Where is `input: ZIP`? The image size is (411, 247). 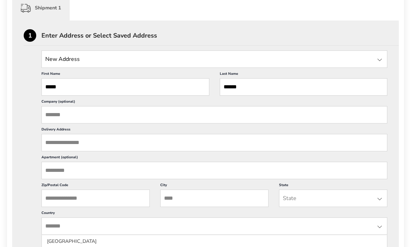 input: ZIP is located at coordinates (95, 199).